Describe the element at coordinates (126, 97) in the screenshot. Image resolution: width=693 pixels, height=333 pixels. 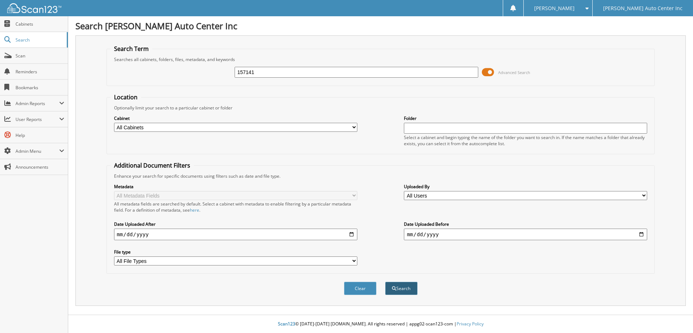
I see `legend: Location` at that location.